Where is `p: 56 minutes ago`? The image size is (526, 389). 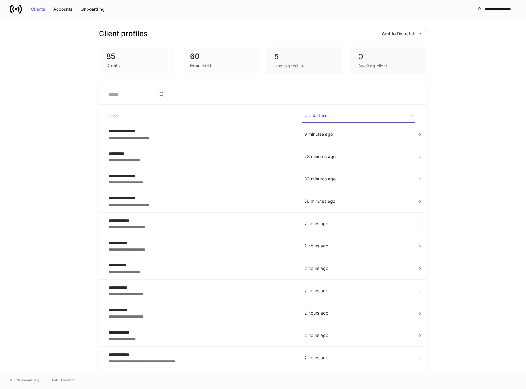
p: 56 minutes ago is located at coordinates (359, 201).